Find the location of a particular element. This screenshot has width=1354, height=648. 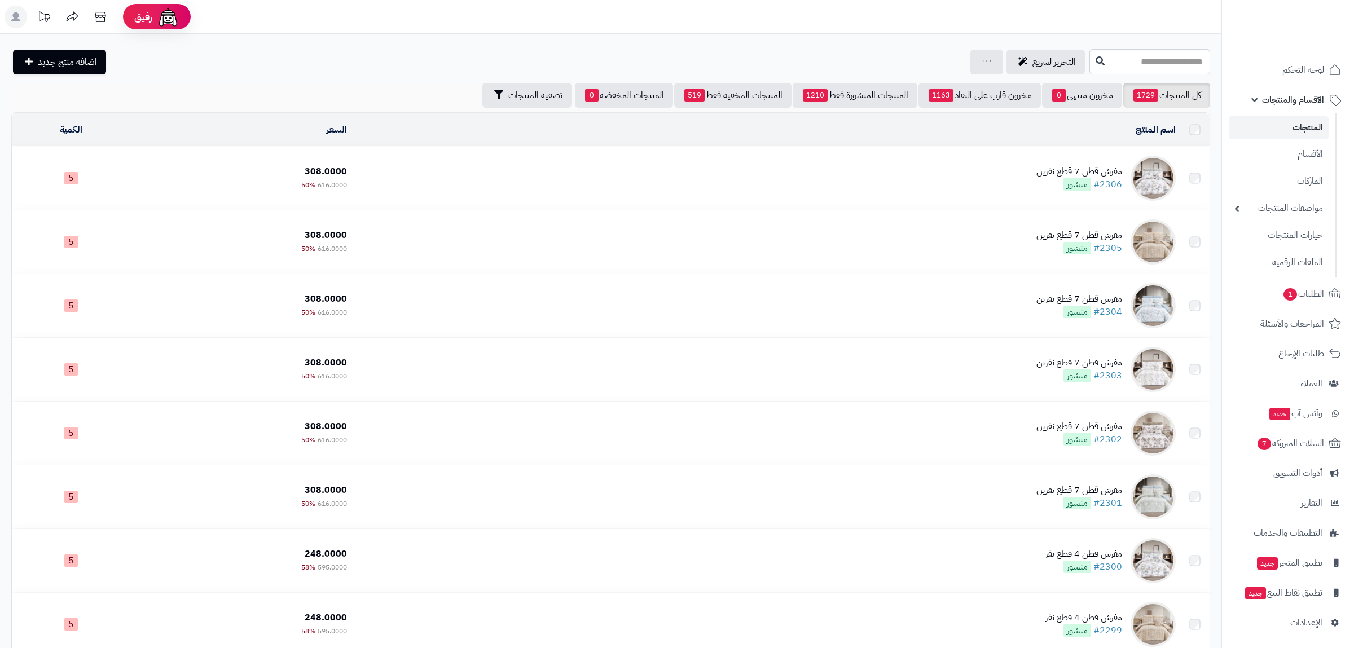

a: #2301 is located at coordinates (1107, 503).